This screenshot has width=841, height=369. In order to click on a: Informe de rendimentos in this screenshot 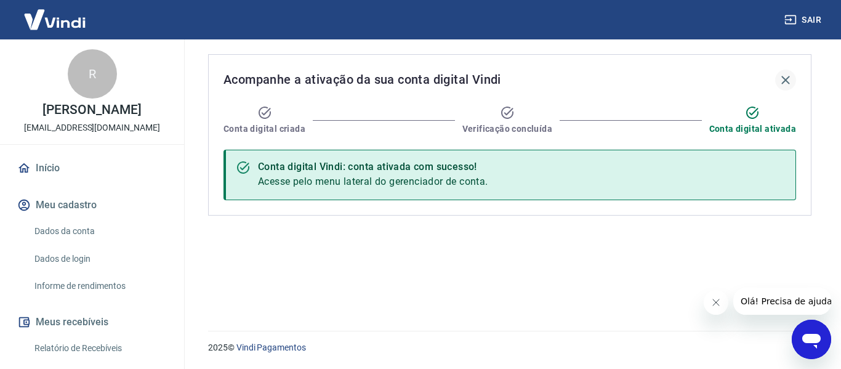, I will do `click(99, 286)`.